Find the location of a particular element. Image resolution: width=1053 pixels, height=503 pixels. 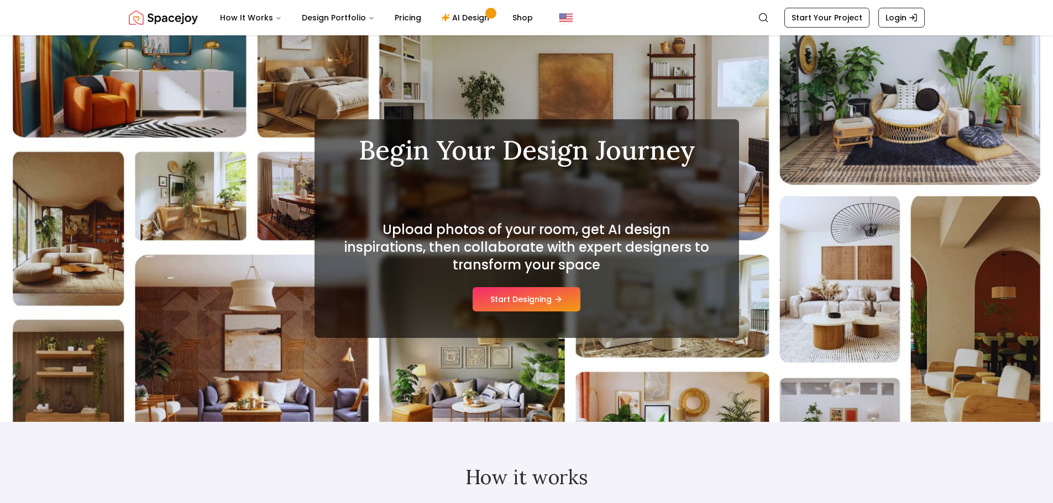

a: Pricing is located at coordinates (408, 18).